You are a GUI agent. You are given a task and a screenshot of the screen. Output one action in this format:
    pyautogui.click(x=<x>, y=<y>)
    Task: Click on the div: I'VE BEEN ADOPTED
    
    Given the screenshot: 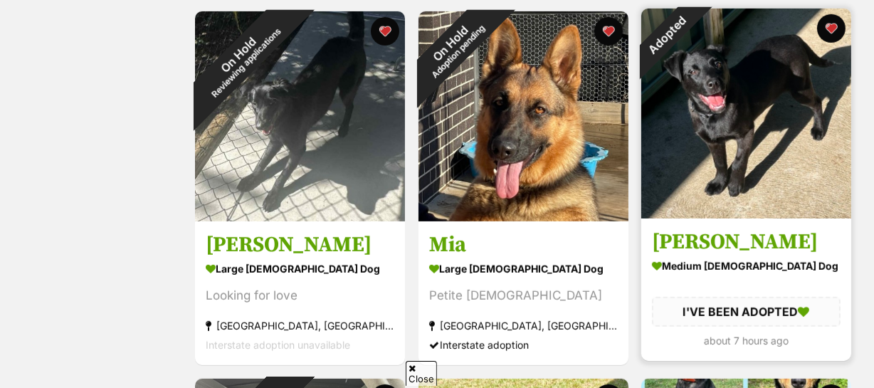 What is the action you would take?
    pyautogui.click(x=746, y=312)
    